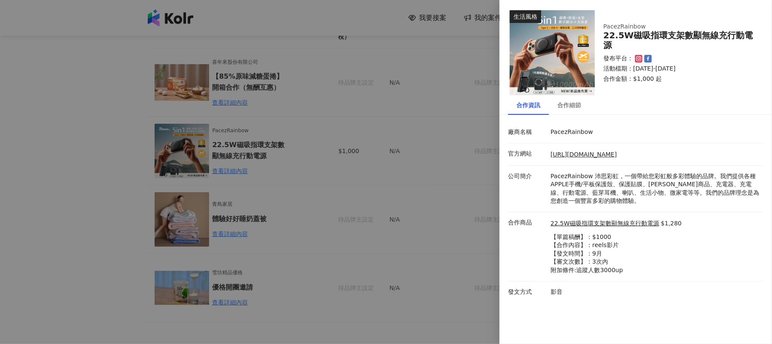 The width and height of the screenshot is (772, 344). What do you see at coordinates (604, 224) in the screenshot?
I see `a: 22.5W磁吸指環支架數顯無線充行動電源` at bounding box center [604, 224].